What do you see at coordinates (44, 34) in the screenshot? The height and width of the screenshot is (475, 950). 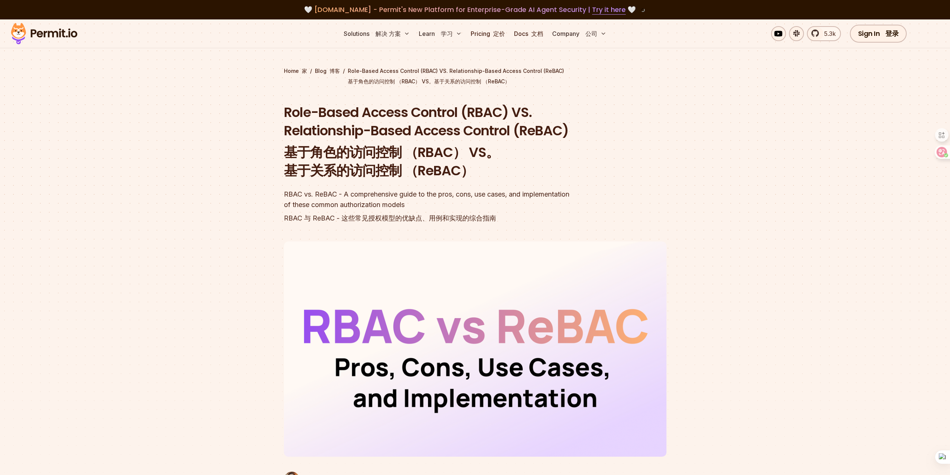 I see `img: Permit logo` at bounding box center [44, 34].